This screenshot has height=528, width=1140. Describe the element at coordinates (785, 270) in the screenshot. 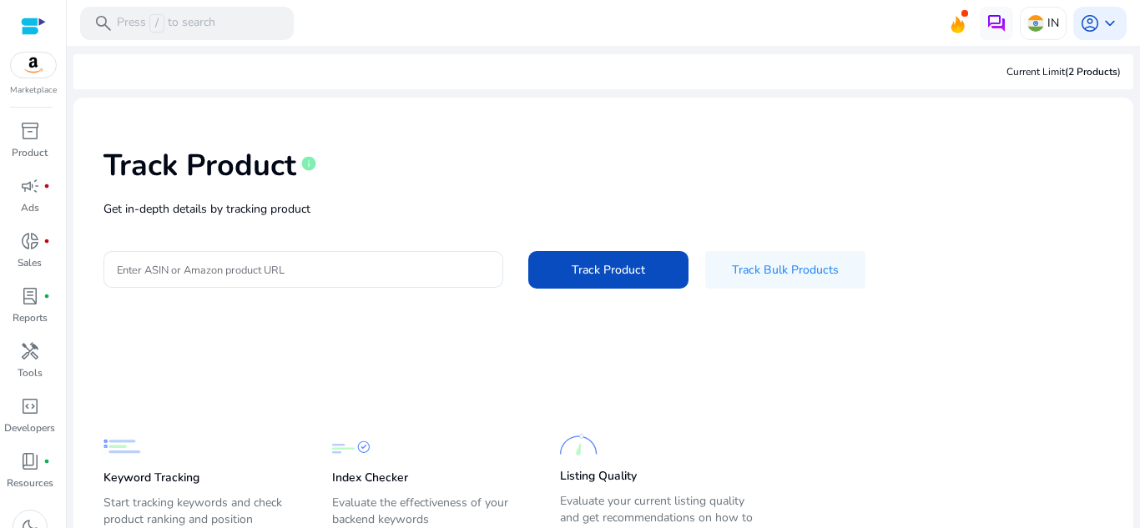

I see `span: Track Bulk Products` at that location.